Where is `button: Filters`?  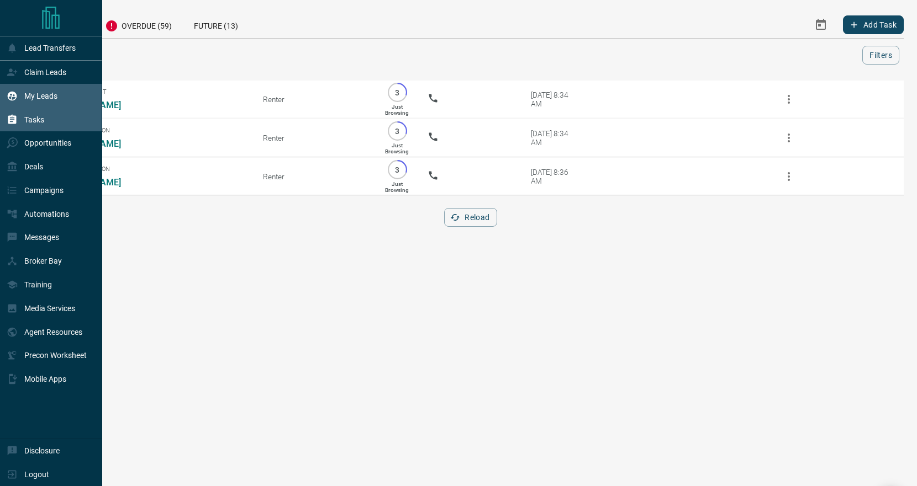
button: Filters is located at coordinates (880, 55).